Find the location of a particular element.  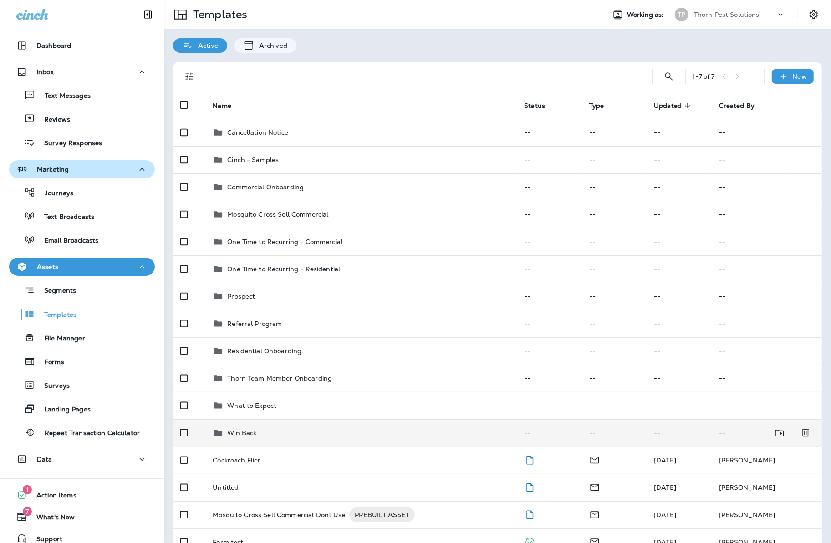

p: Mosquito Cross Sell Commercial is located at coordinates (278, 214).